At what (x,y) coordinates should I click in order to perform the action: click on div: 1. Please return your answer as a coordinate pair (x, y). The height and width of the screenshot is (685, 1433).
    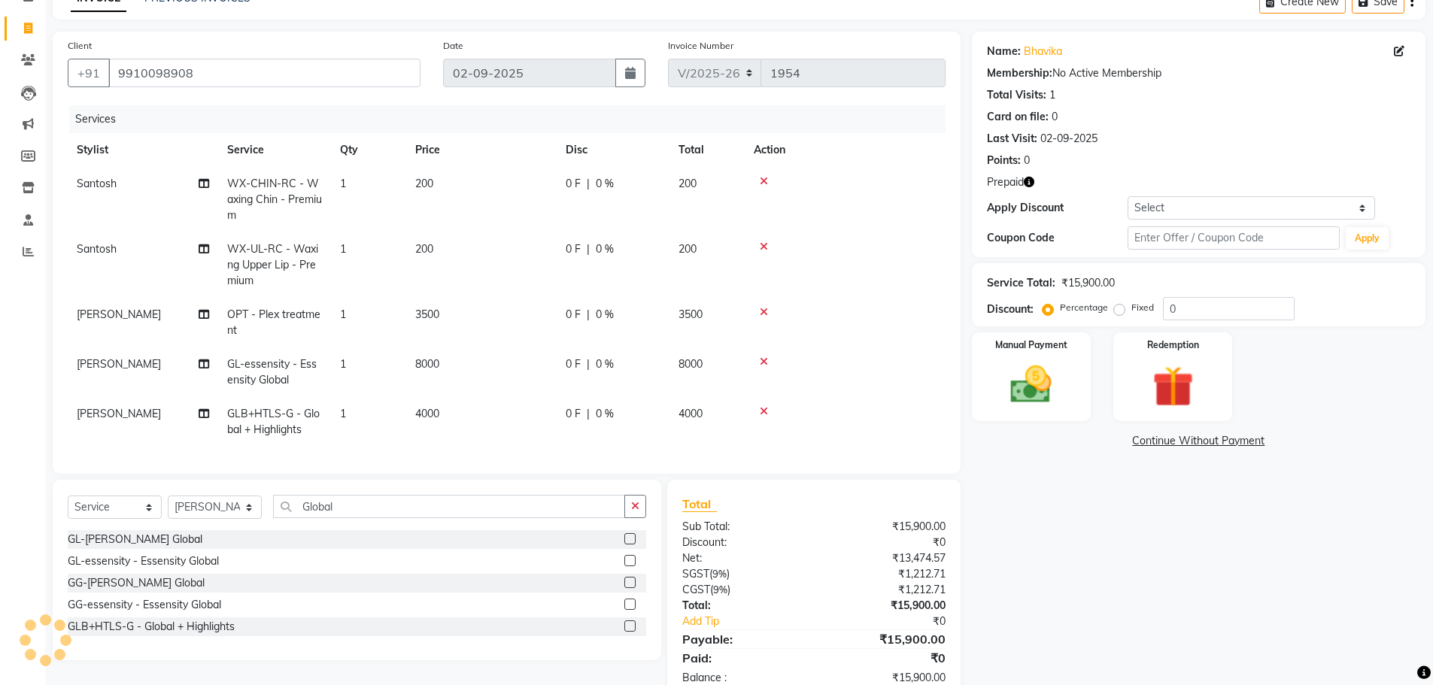
    Looking at the image, I should click on (1052, 95).